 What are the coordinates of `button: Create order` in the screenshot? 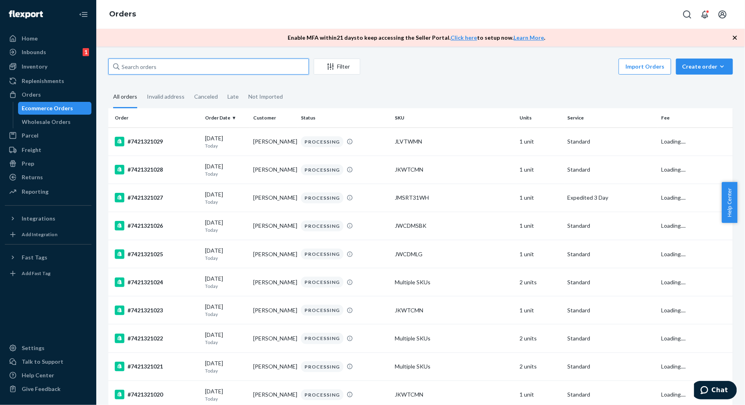 It's located at (705, 67).